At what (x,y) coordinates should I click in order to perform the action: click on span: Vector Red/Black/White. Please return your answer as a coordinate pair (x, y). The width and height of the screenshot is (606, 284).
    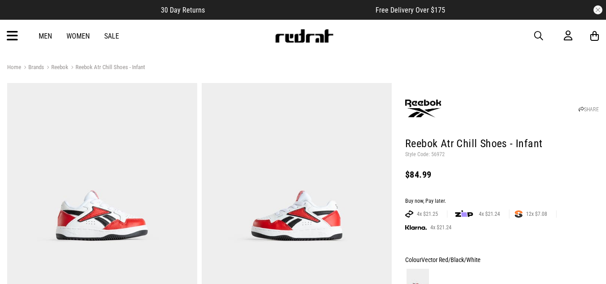
    Looking at the image, I should click on (451, 260).